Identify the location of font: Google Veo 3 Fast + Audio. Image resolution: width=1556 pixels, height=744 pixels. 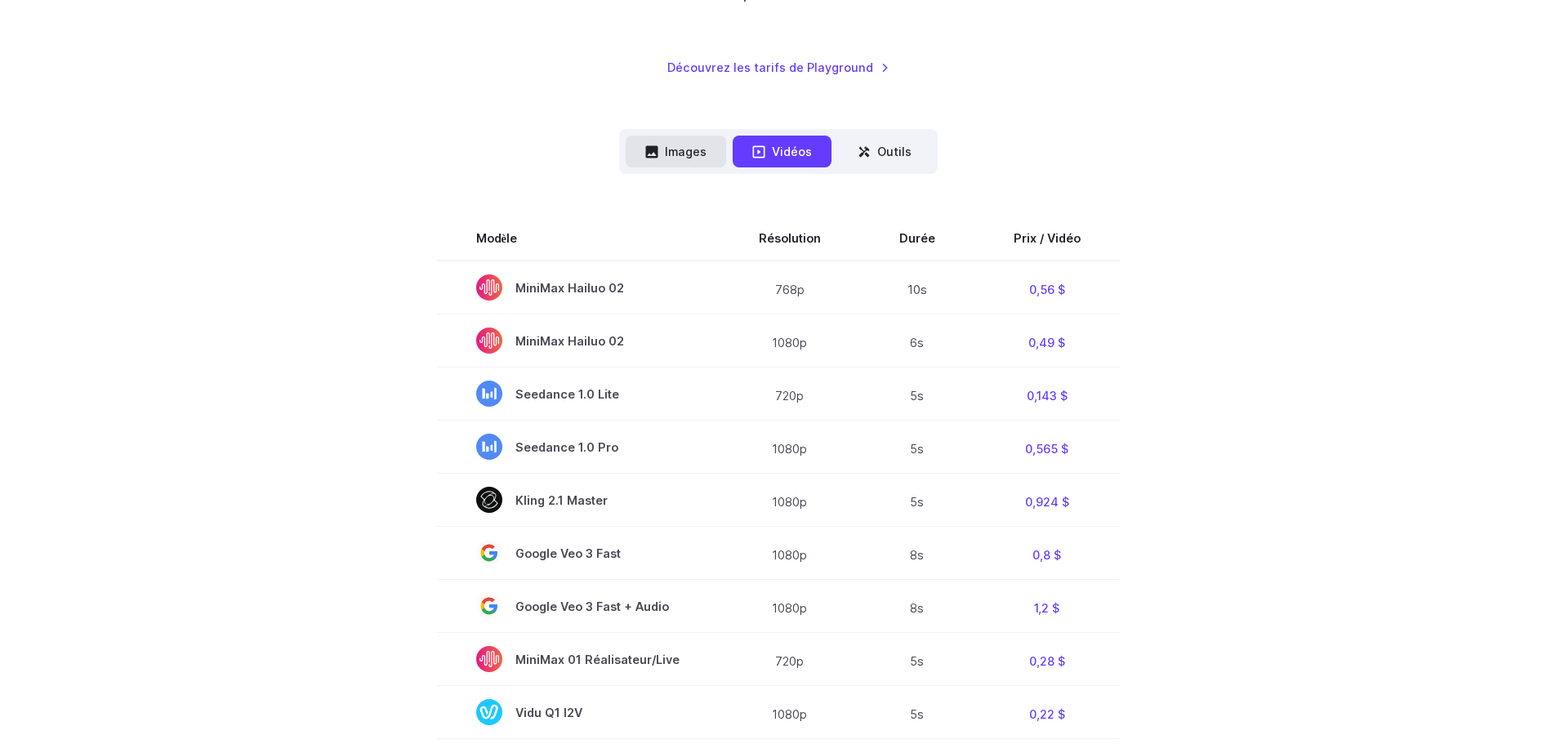
(592, 606).